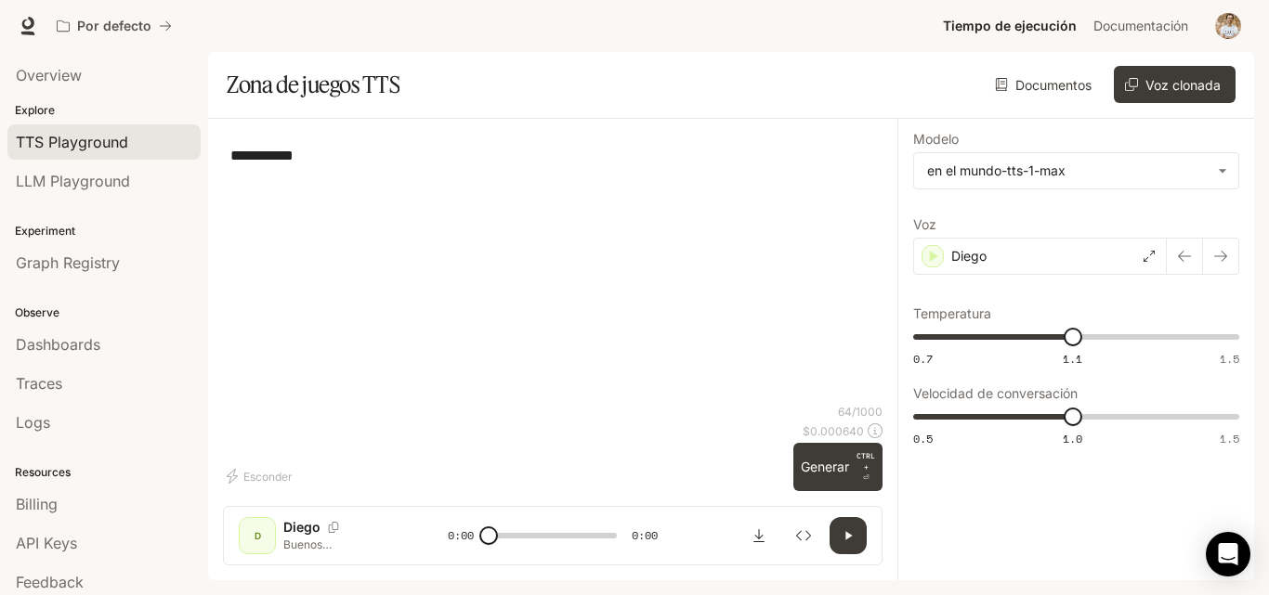 This screenshot has height=595, width=1269. Describe the element at coordinates (866, 462) in the screenshot. I see `font: CTRL +` at that location.